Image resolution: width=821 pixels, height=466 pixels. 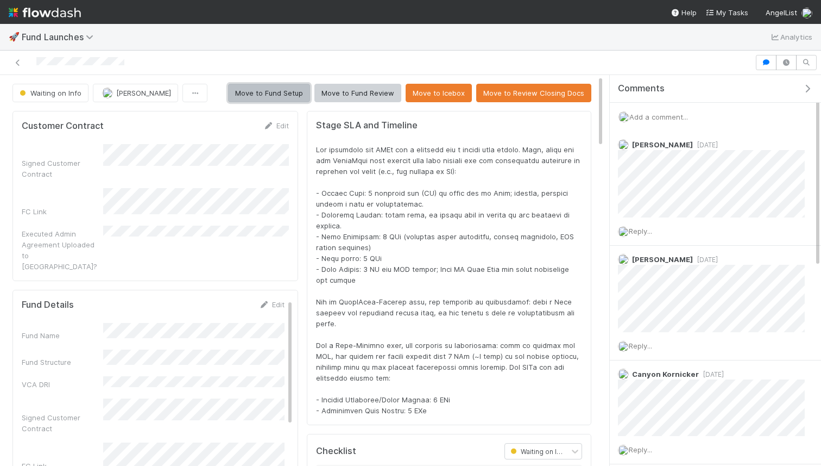 What do you see at coordinates (665, 374) in the screenshot?
I see `span: Canyon Kornicker` at bounding box center [665, 374].